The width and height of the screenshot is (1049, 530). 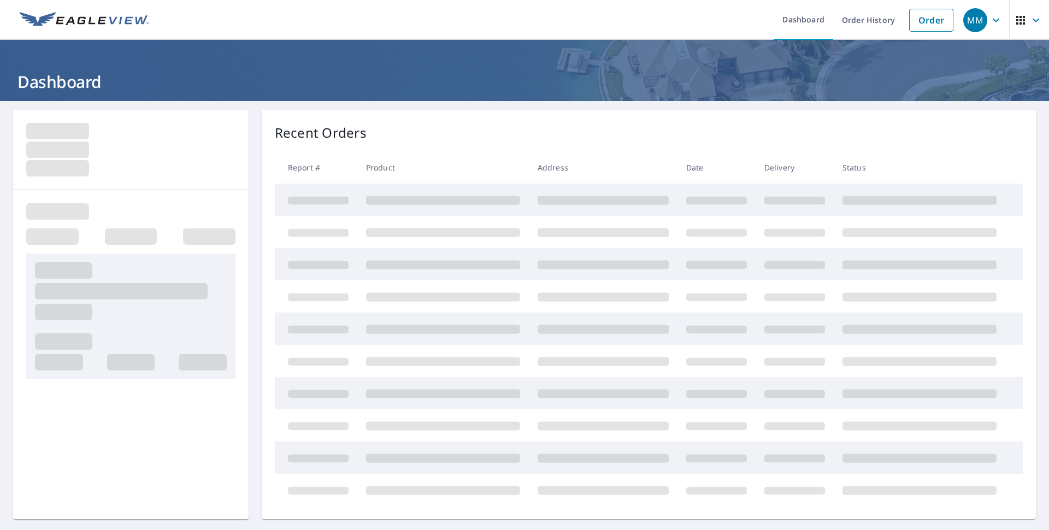 I want to click on th: Status, so click(x=919, y=167).